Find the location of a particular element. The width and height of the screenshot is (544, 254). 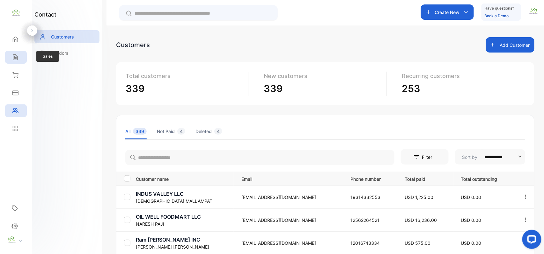

p: Customers is located at coordinates (62, 37).